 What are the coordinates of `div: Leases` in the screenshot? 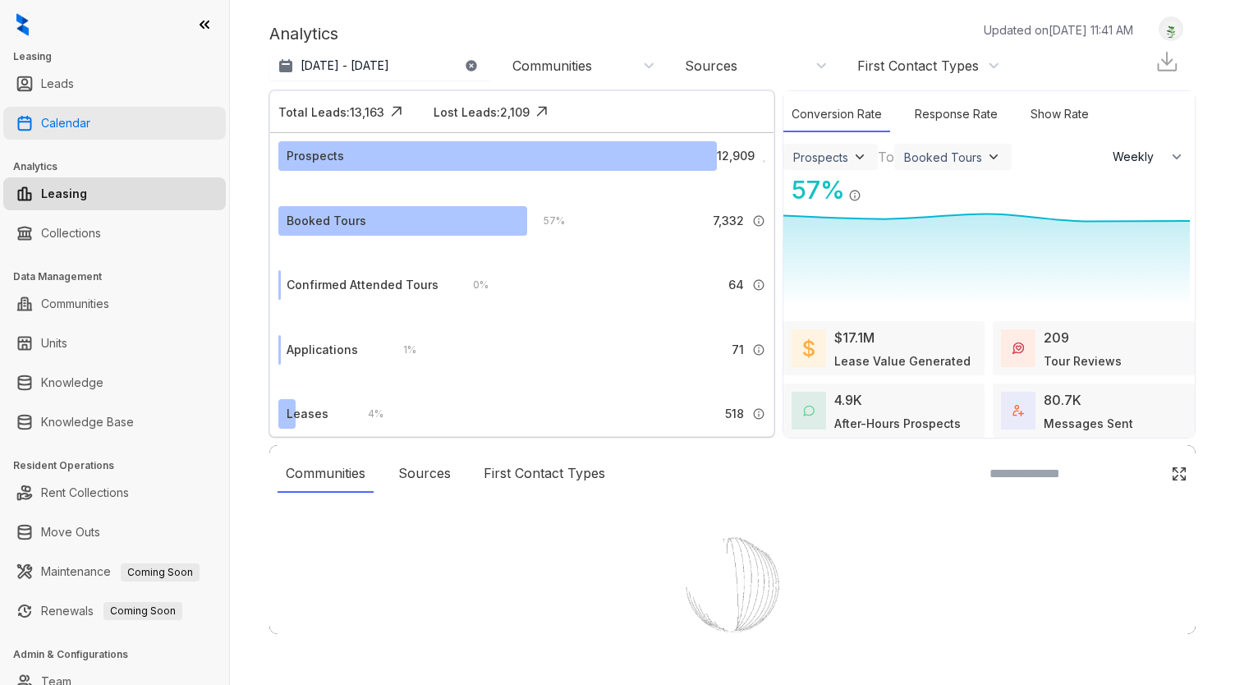 It's located at (307, 414).